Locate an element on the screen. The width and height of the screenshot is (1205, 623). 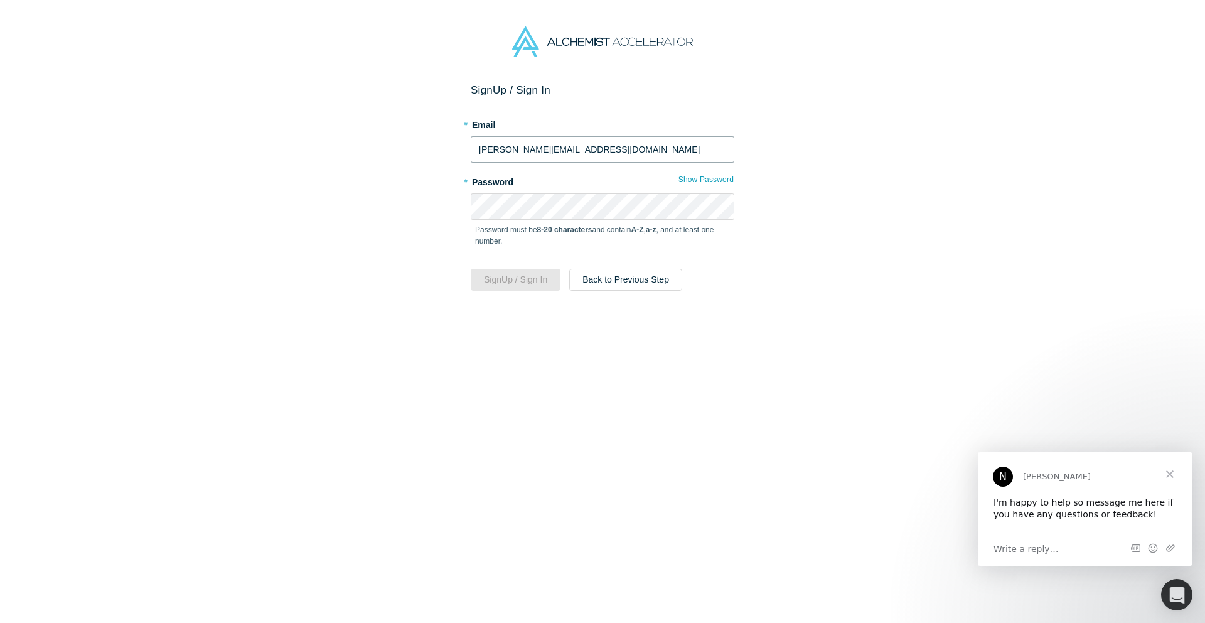
span: Write a reply… is located at coordinates (48, 97).